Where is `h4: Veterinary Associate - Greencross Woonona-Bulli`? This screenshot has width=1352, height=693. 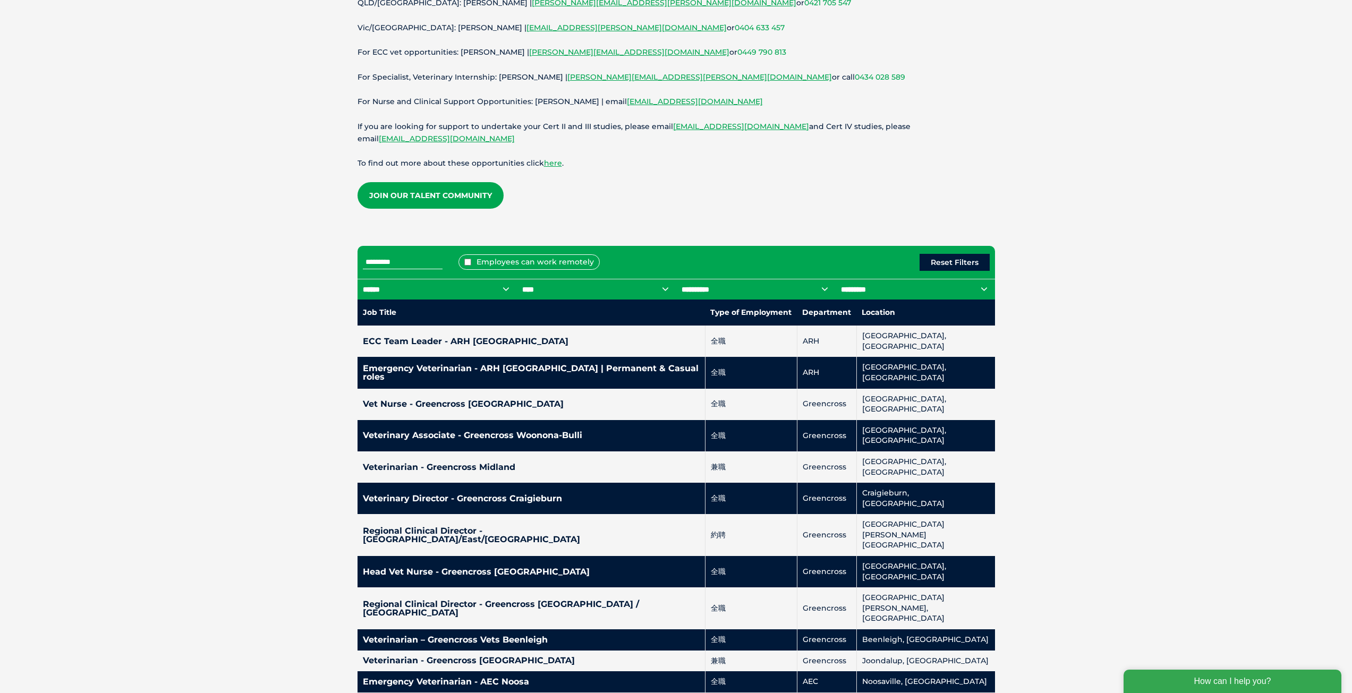 h4: Veterinary Associate - Greencross Woonona-Bulli is located at coordinates (531, 436).